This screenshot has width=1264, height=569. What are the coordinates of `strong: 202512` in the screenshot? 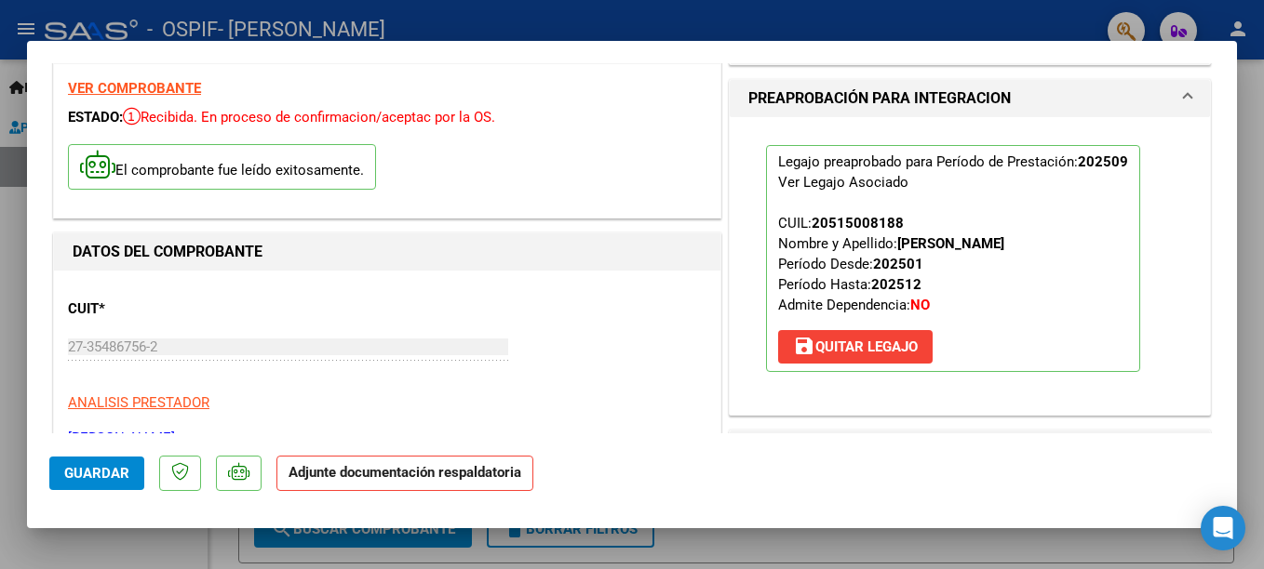 It's located at (896, 285).